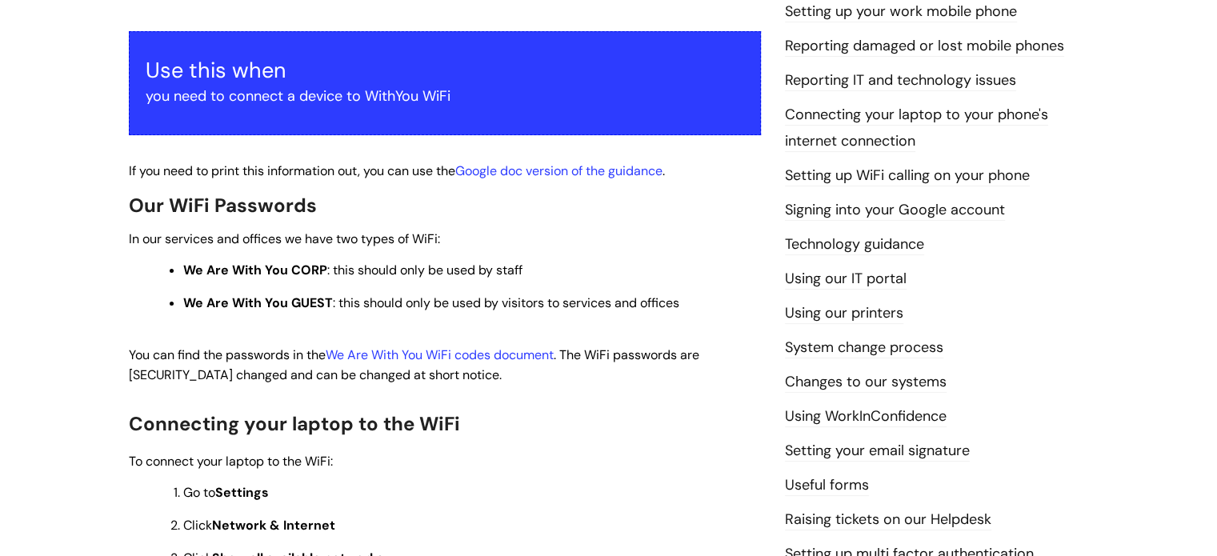  Describe the element at coordinates (439, 354) in the screenshot. I see `a: We Are With You WiFi codes document` at that location.